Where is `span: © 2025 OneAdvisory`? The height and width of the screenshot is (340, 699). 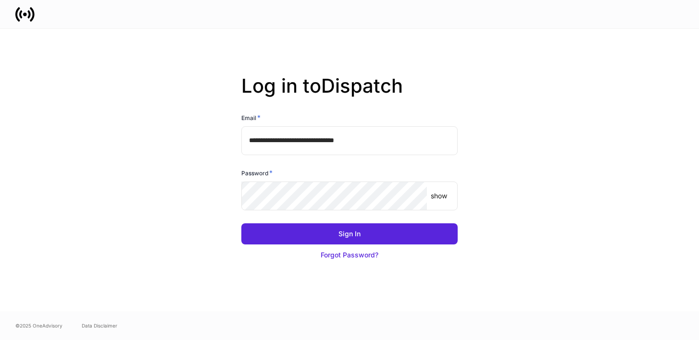
span: © 2025 OneAdvisory is located at coordinates (39, 326).